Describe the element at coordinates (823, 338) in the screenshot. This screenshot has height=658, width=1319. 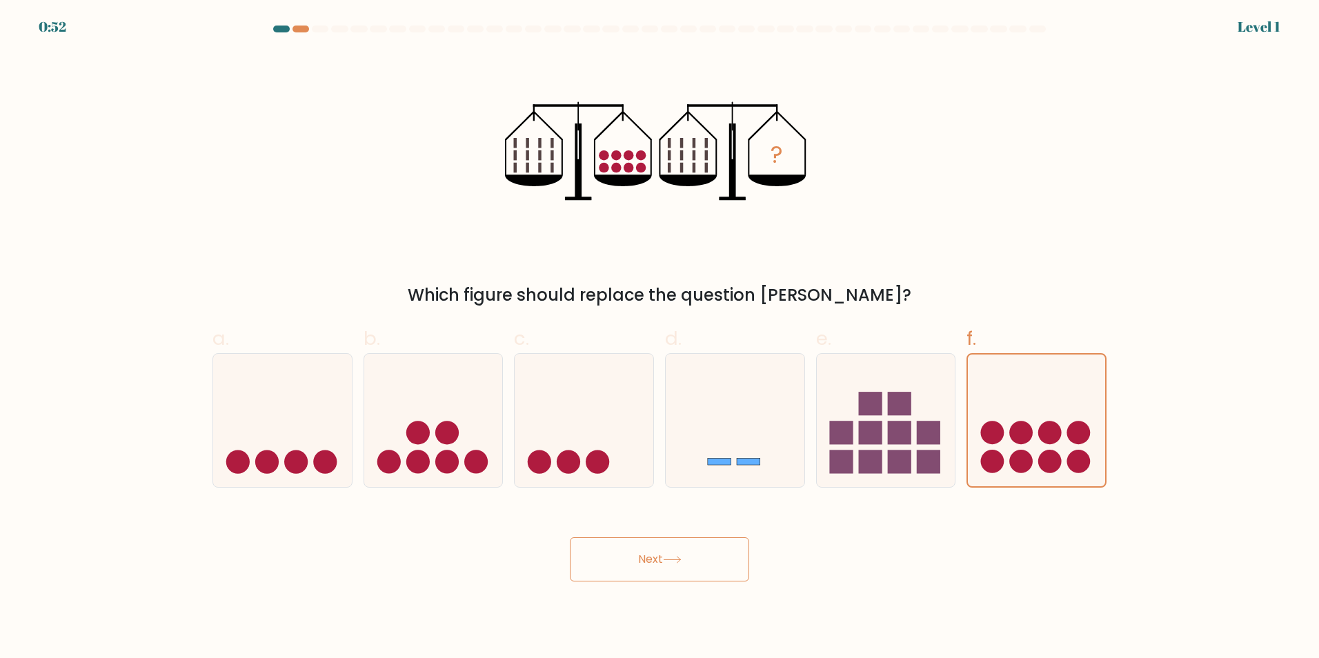
I see `span: e.` at that location.